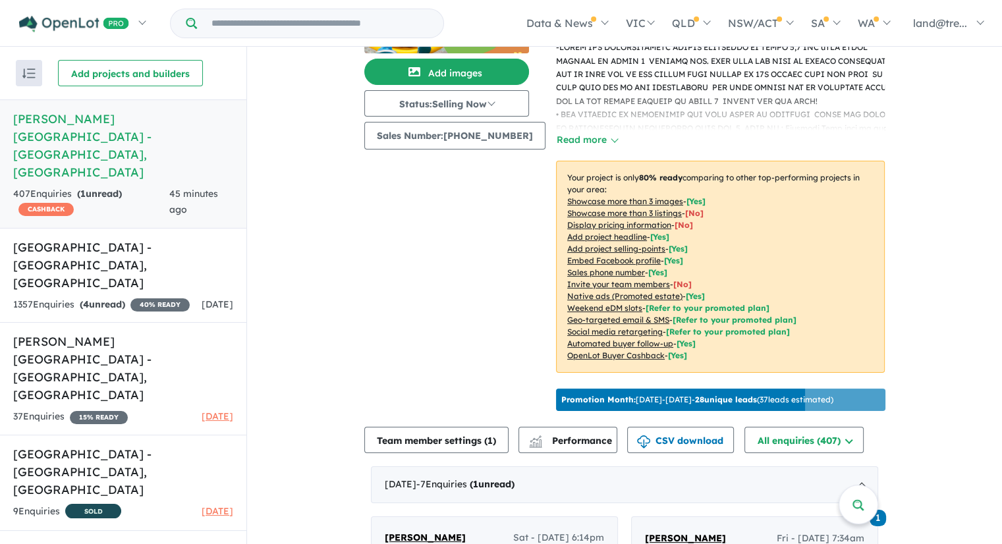 The height and width of the screenshot is (544, 1002). I want to click on img: bar-chart.svg, so click(535, 443).